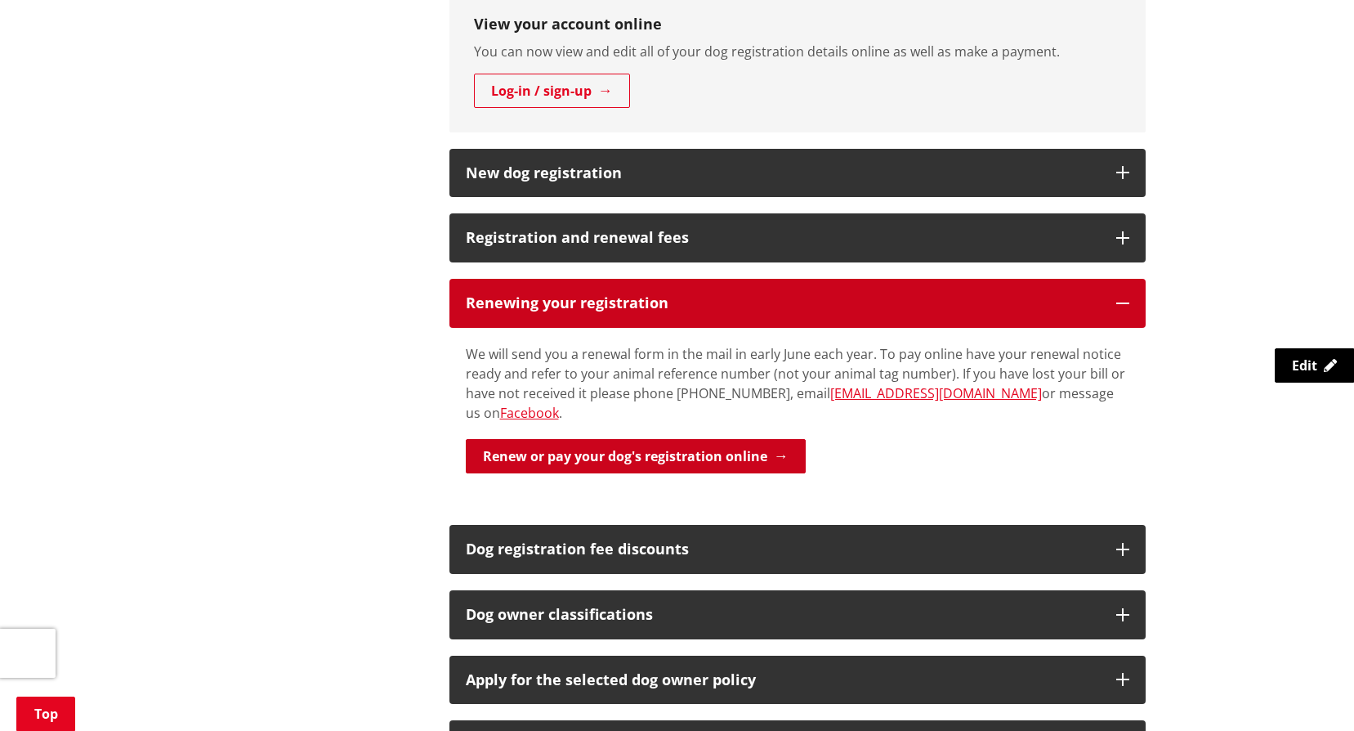  What do you see at coordinates (783, 680) in the screenshot?
I see `div: Apply for the selected dog owner policy` at bounding box center [783, 680].